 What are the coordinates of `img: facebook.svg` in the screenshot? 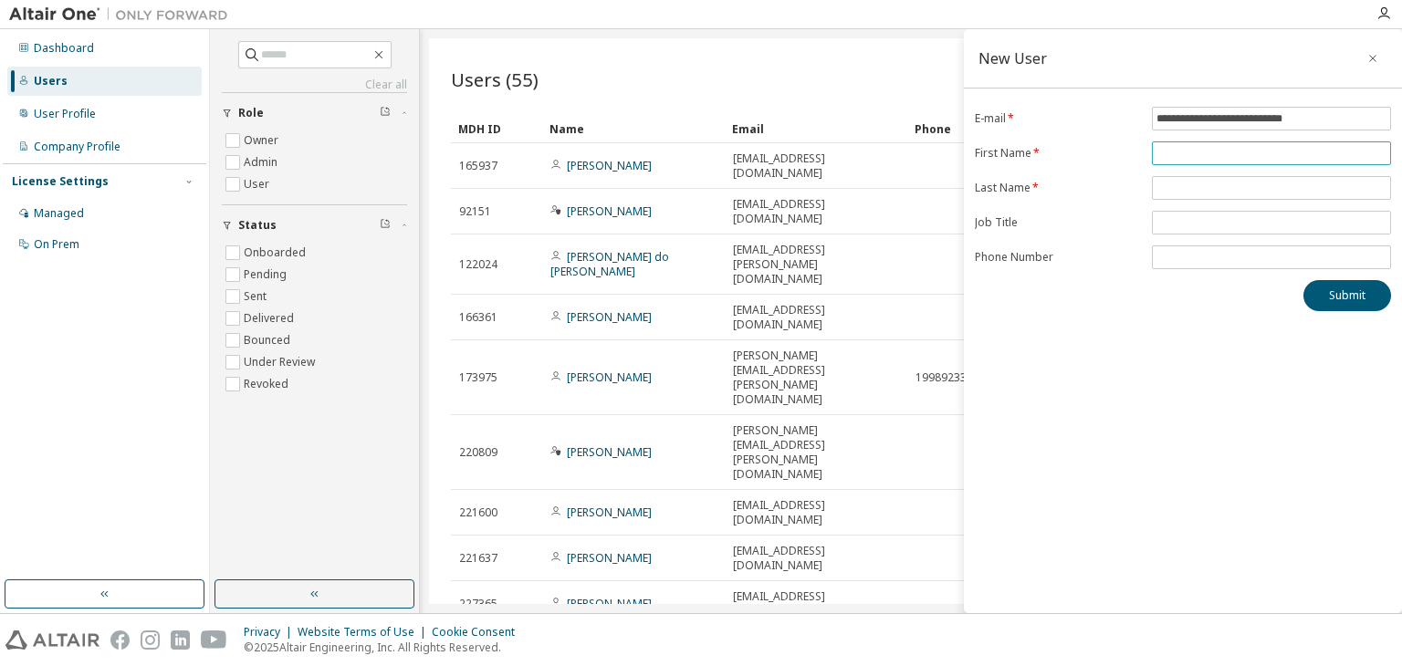 It's located at (120, 640).